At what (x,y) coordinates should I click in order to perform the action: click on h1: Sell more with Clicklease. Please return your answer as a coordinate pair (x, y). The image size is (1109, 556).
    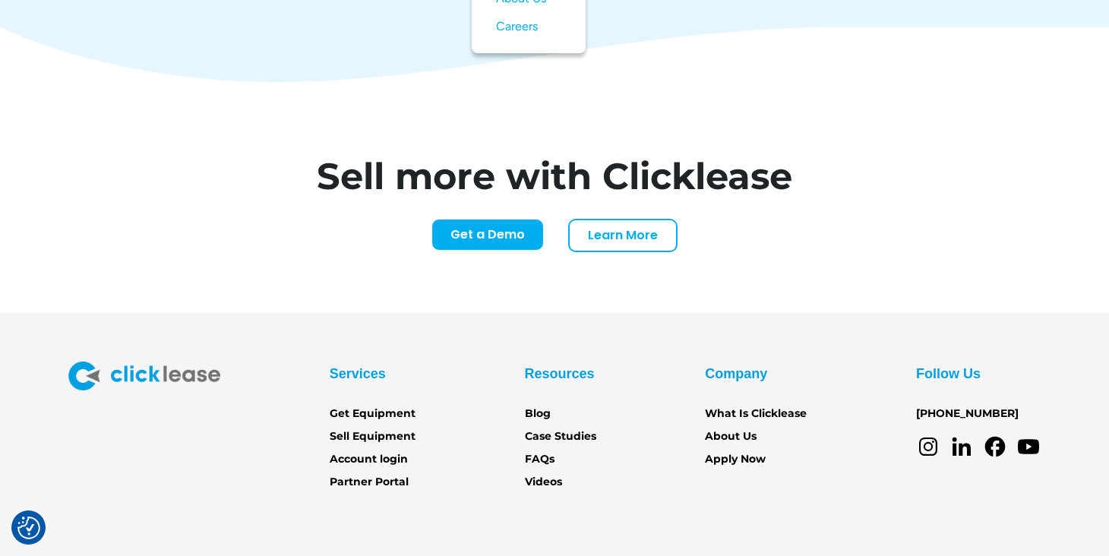
    Looking at the image, I should click on (555, 176).